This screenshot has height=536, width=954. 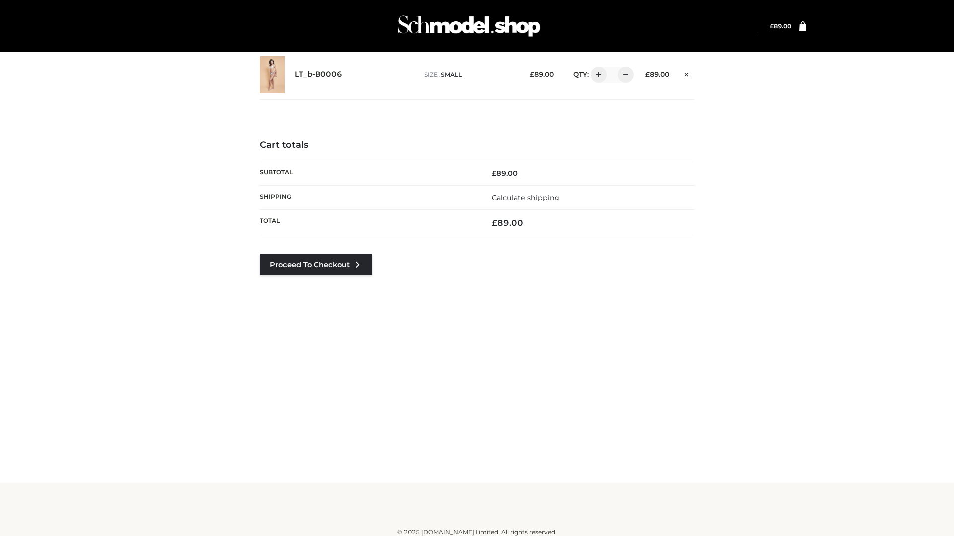 I want to click on th: Subtotal, so click(x=368, y=173).